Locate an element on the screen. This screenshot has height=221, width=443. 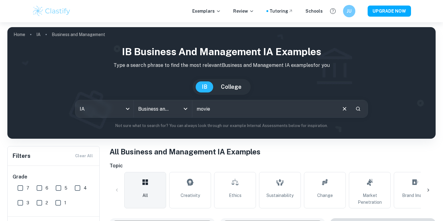
h1: IB Business and Management IA examples is located at coordinates (222, 52).